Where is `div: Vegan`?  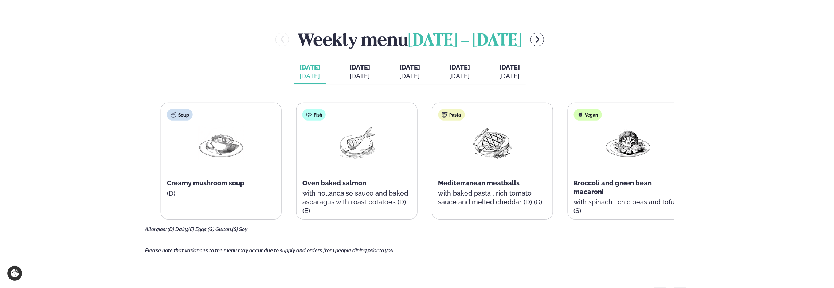
div: Vegan is located at coordinates (588, 115).